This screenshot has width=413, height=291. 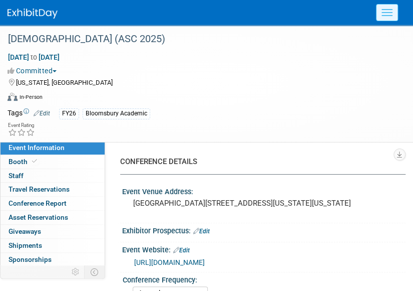 What do you see at coordinates (35, 161) in the screenshot?
I see `i: Booth reservation complete` at bounding box center [35, 161].